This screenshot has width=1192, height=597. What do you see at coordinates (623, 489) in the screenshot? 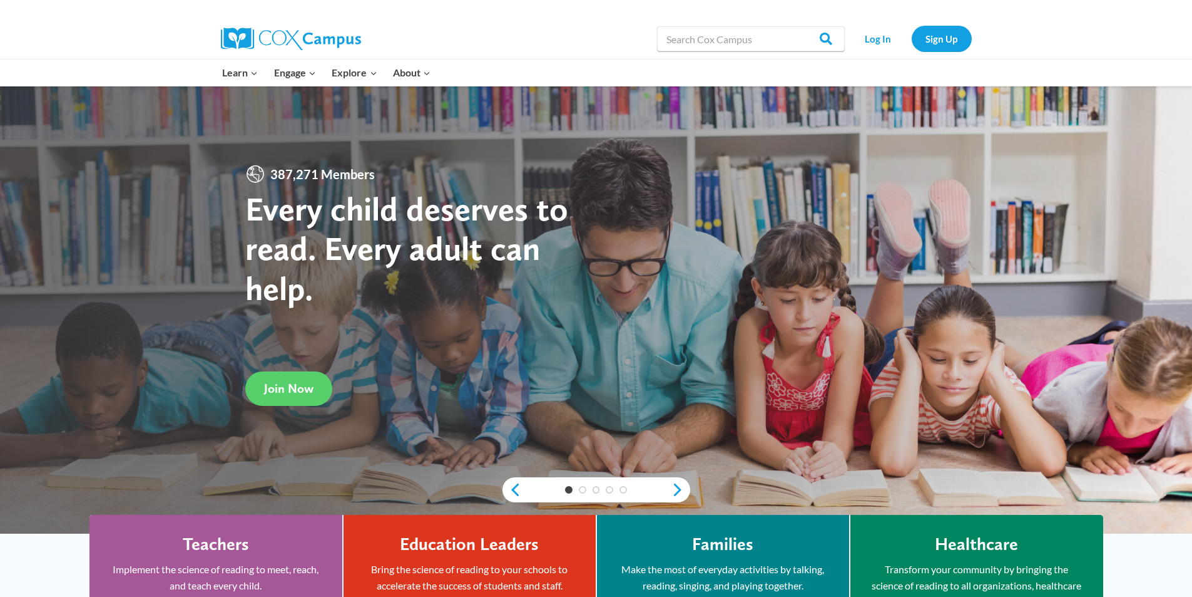
I see `a: 5` at bounding box center [623, 489].